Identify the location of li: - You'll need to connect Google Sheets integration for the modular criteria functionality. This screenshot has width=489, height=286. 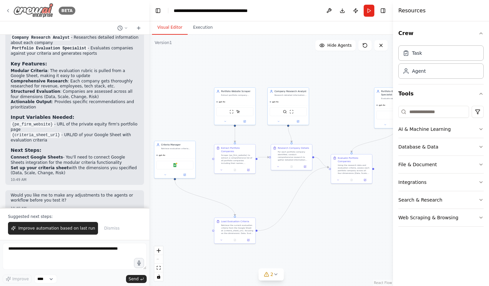
(75, 160).